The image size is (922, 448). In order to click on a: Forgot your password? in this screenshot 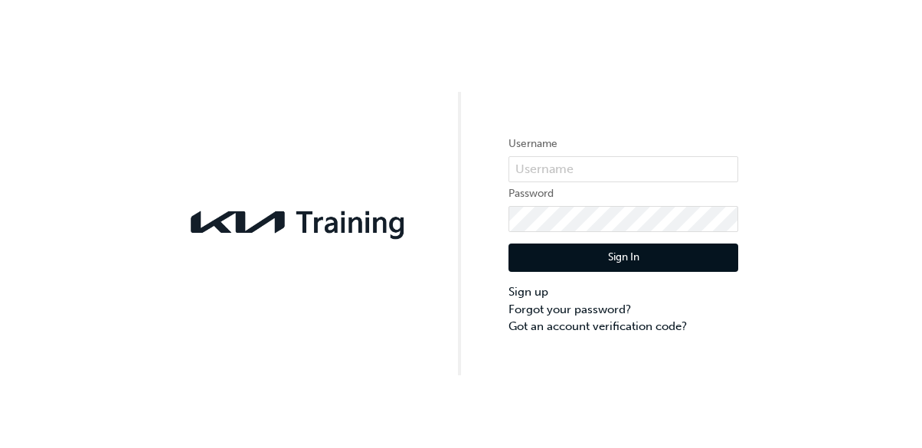, I will do `click(624, 309)`.